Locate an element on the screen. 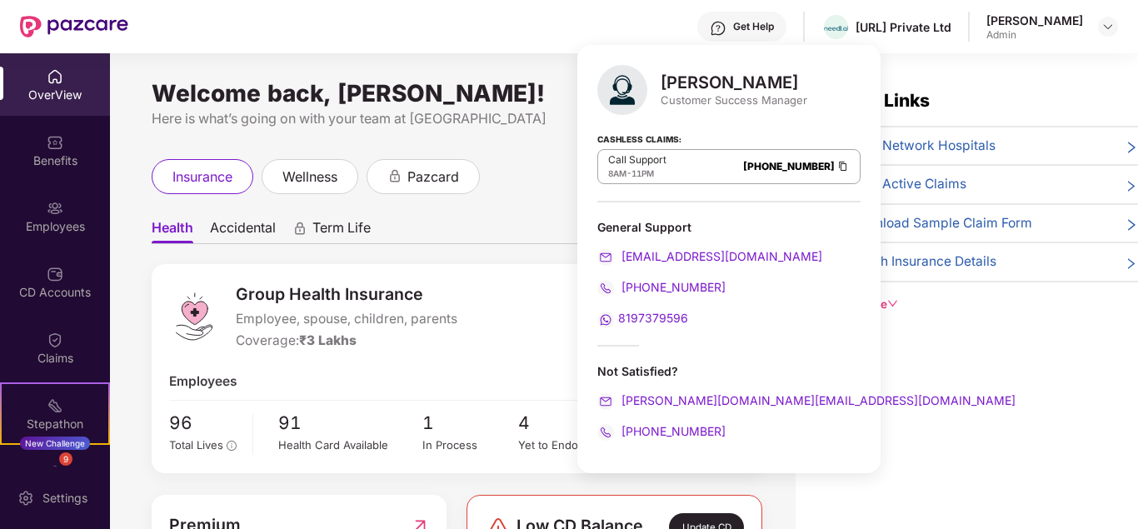  span: 📄 Download Sample Claim Form is located at coordinates (930, 223).